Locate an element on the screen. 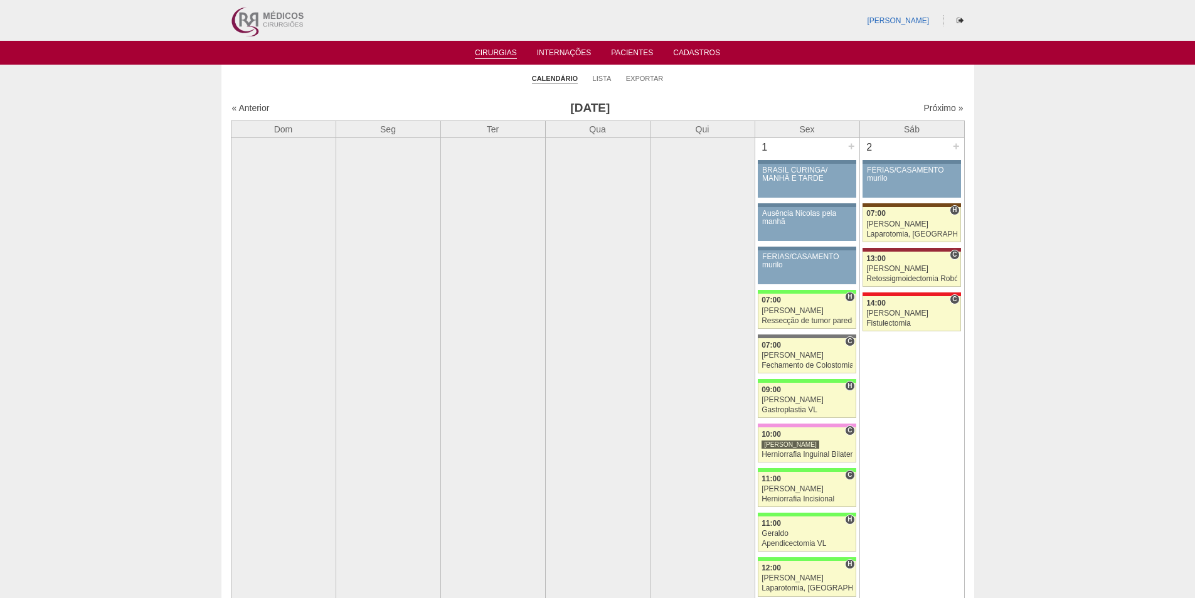 The image size is (1195, 598). th: Dom is located at coordinates (283, 129).